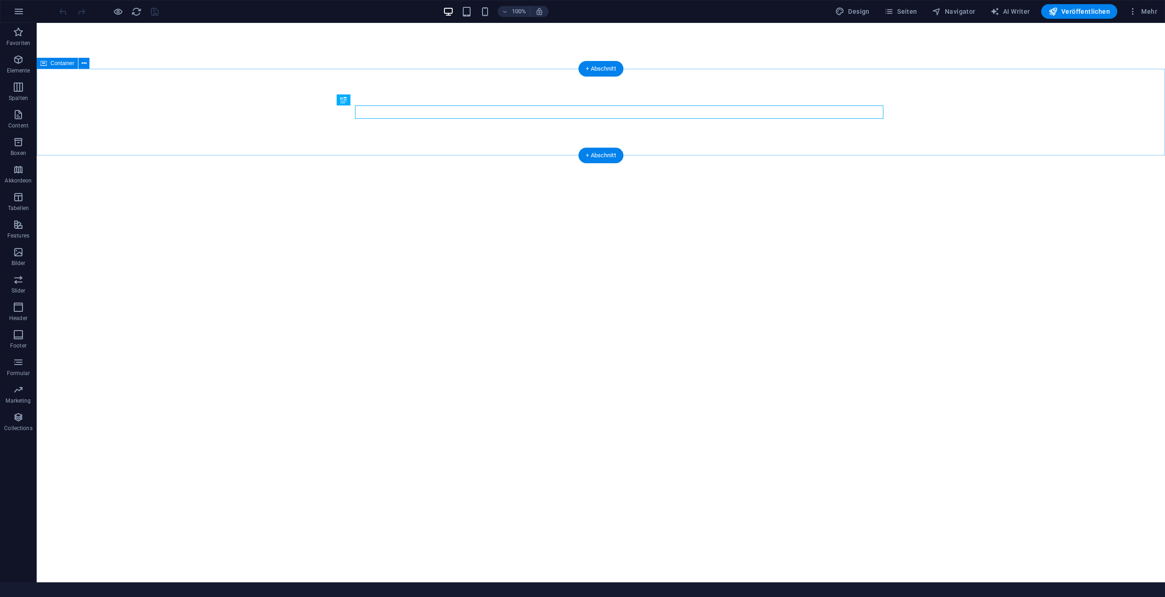 The width and height of the screenshot is (1165, 597). Describe the element at coordinates (118, 11) in the screenshot. I see `button: Klicke hier, um den Vorschau-Modus zu verlassen` at that location.